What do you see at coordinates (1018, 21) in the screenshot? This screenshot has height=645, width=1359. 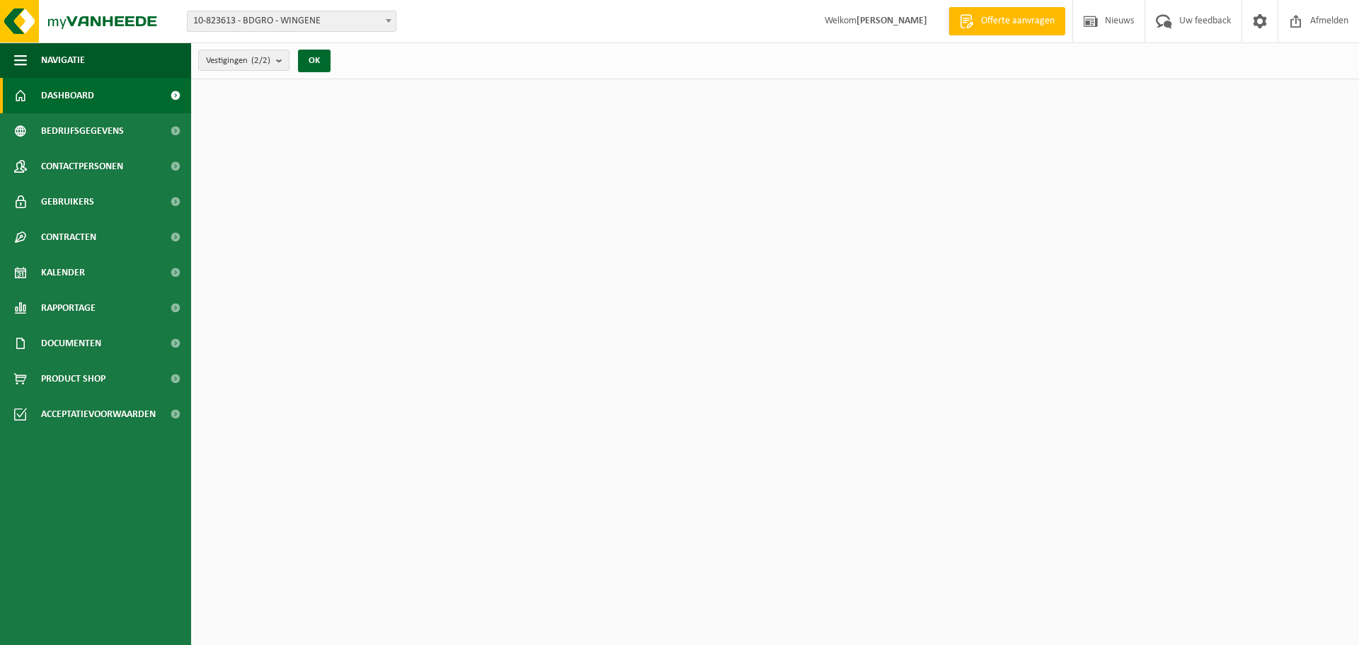 I see `span: Offerte aanvragen` at bounding box center [1018, 21].